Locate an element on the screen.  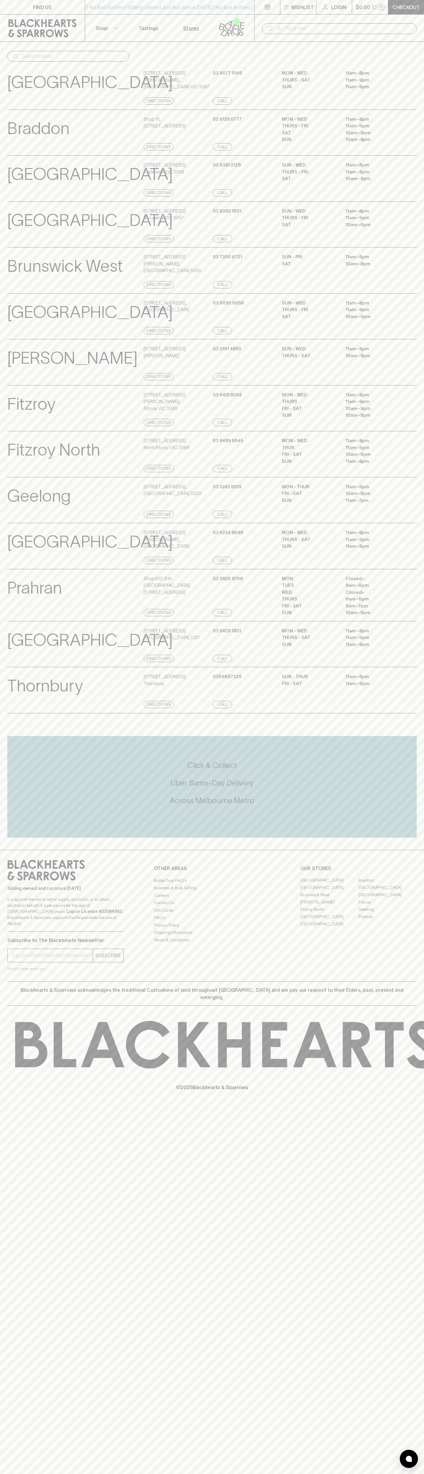
a: Business & Bulk Gifting is located at coordinates (212, 888).